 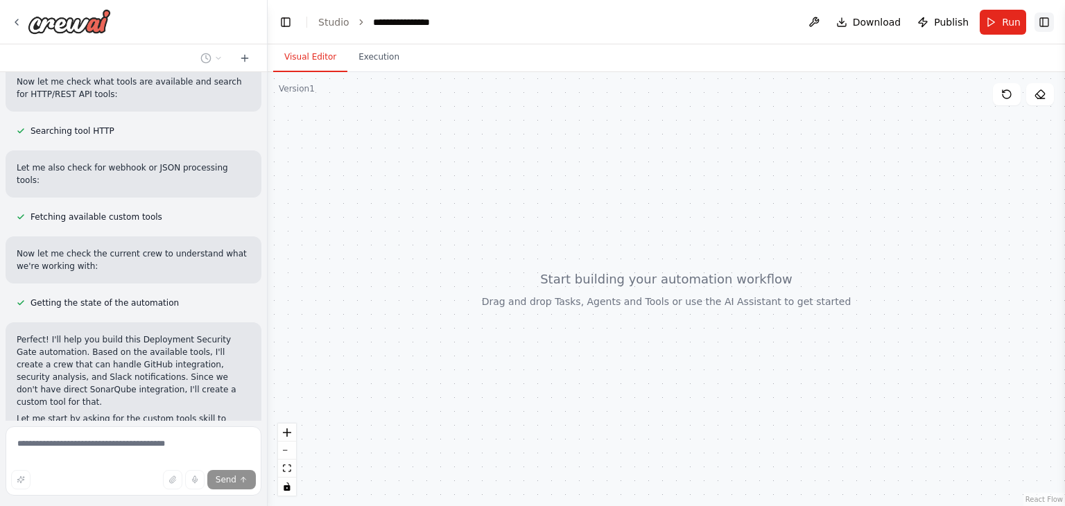 I want to click on span: Fetching available custom tools, so click(x=96, y=217).